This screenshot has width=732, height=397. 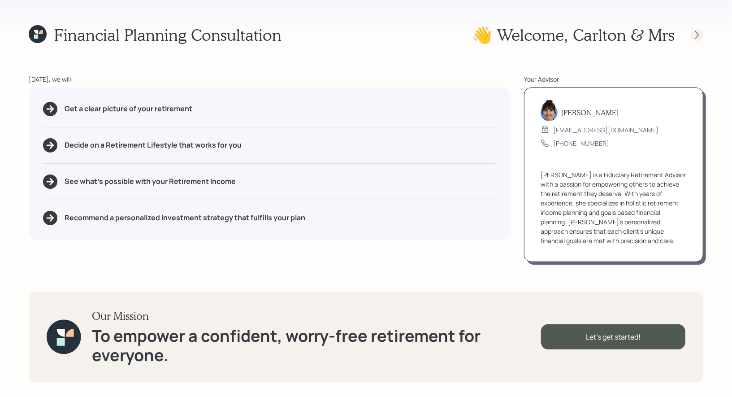 What do you see at coordinates (168, 35) in the screenshot?
I see `h1: Financial Planning Consultation` at bounding box center [168, 35].